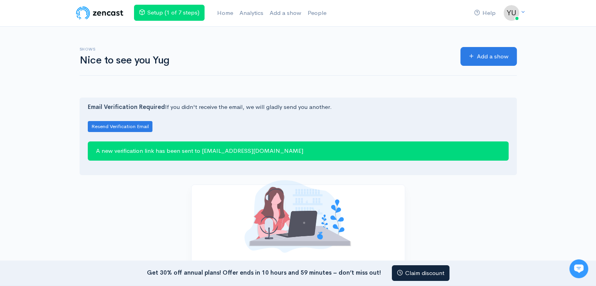 Image resolution: width=596 pixels, height=286 pixels. Describe the element at coordinates (78, 71) in the screenshot. I see `h2: Just let us know if you need anything and we'll be happy to help! 🙂` at that location.